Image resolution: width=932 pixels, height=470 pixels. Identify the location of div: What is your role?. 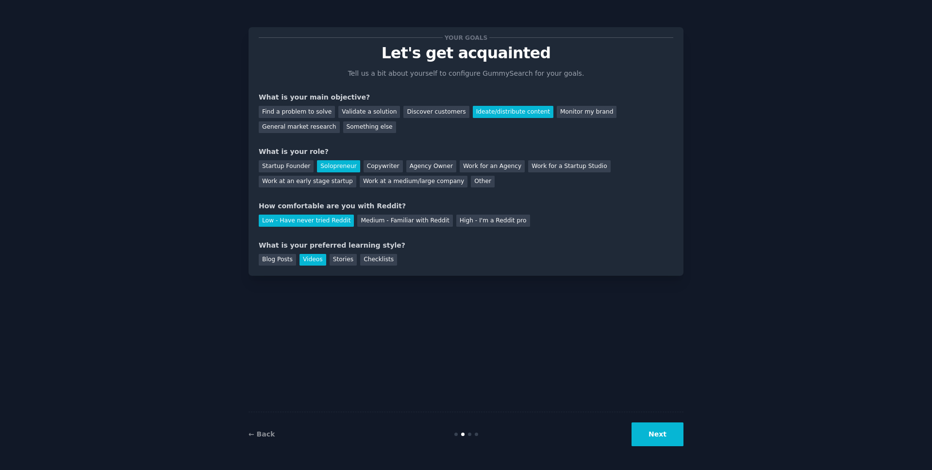
(466, 151).